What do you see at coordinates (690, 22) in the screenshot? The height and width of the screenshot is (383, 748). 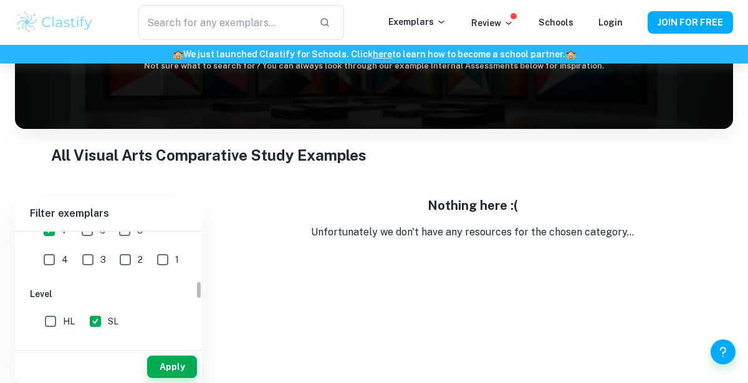 I see `button: JOIN FOR FREE` at bounding box center [690, 22].